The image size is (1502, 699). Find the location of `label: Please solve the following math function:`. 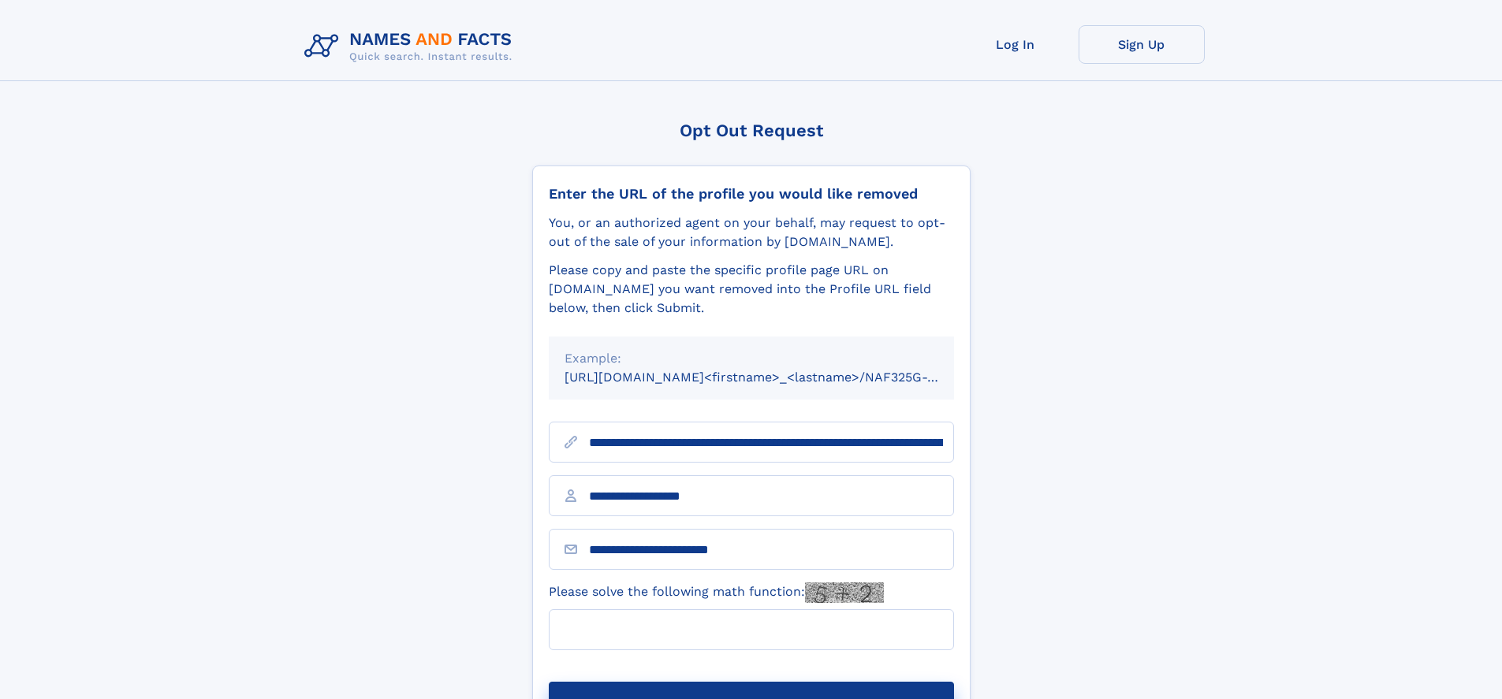

label: Please solve the following math function: is located at coordinates (716, 593).